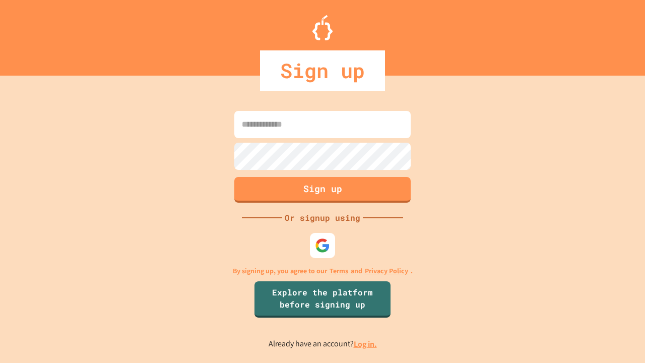  I want to click on a: Explore the platform before signing up, so click(322, 299).